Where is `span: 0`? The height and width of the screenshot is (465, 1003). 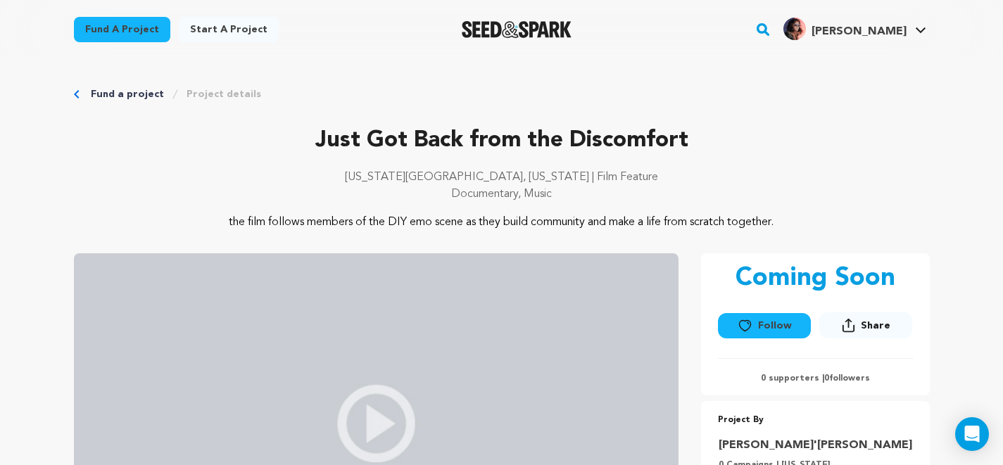 span: 0 is located at coordinates (826, 379).